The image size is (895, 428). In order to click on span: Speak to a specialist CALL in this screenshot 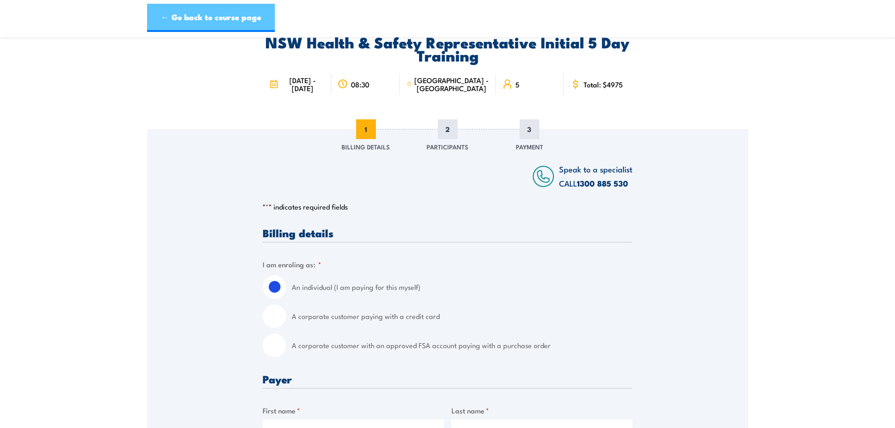, I will do `click(596, 176)`.